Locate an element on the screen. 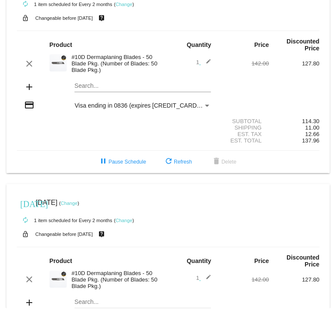 Image resolution: width=336 pixels, height=325 pixels. span: Pause Schedule is located at coordinates (122, 162).